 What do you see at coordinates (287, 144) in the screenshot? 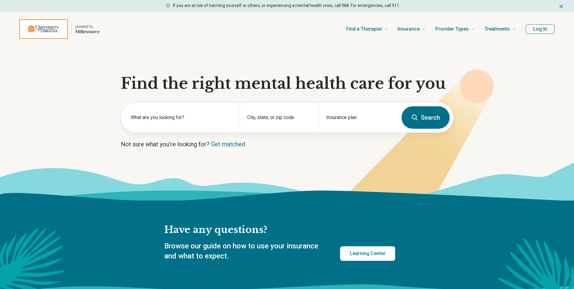
I see `p: Not sure what you’re looking for?` at bounding box center [287, 144].